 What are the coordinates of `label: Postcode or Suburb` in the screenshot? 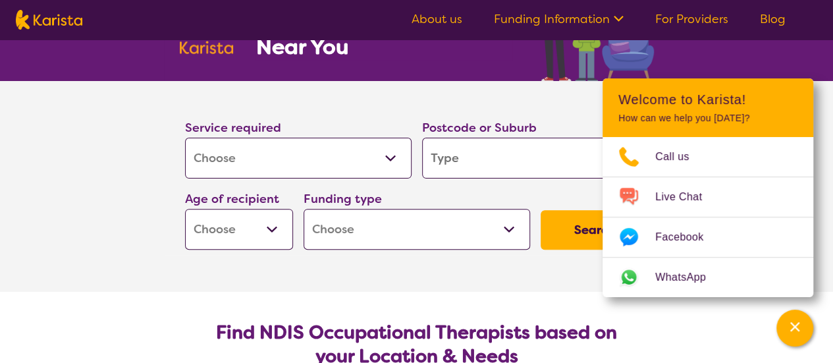 It's located at (479, 128).